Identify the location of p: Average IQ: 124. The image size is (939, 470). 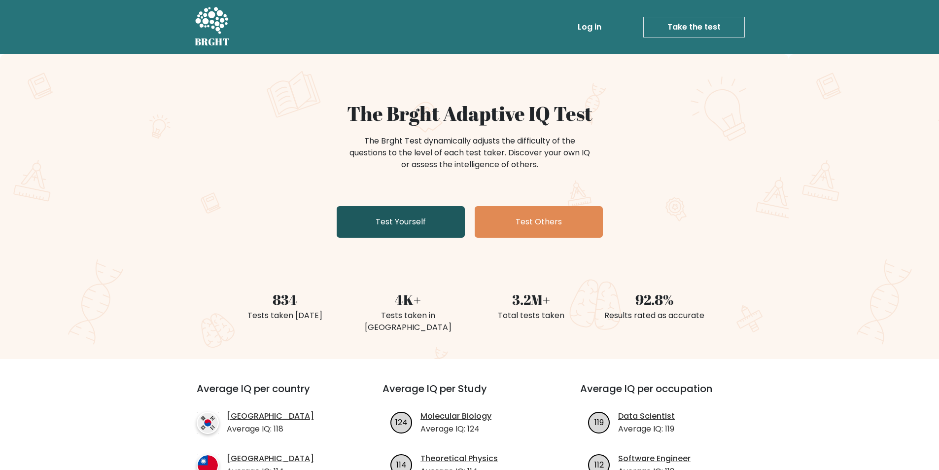
(456, 429).